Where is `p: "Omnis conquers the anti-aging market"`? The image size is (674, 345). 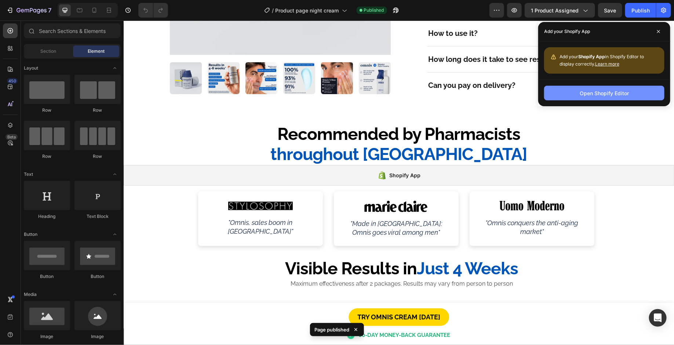 p: "Omnis conquers the anti-aging market" is located at coordinates (408, 207).